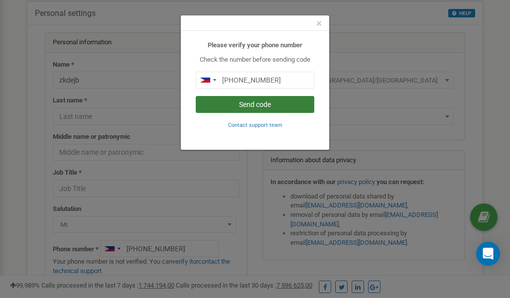  I want to click on button: Send code, so click(255, 105).